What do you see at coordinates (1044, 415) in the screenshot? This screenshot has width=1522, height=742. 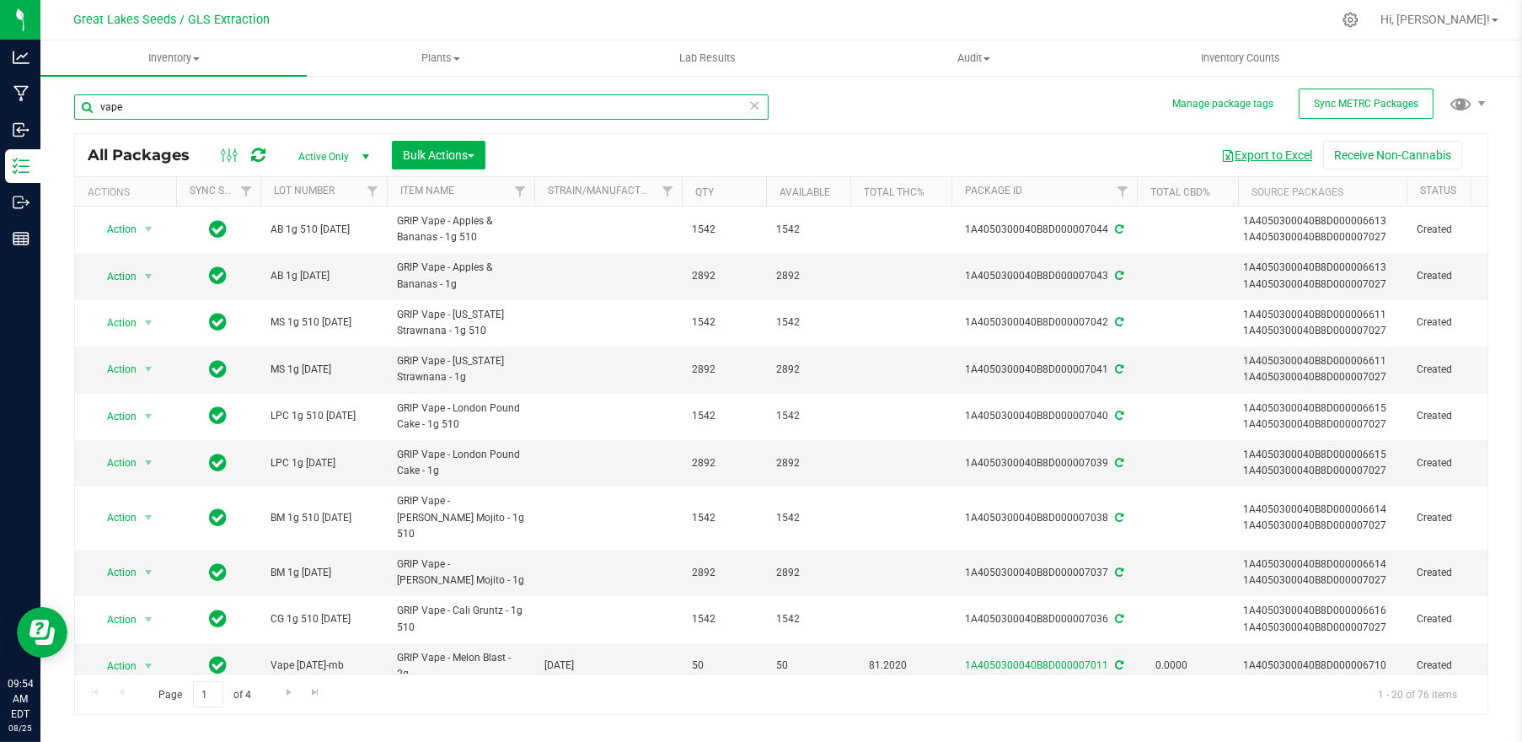 I see `div: 1A4050300040B8D000007040` at bounding box center [1044, 415].